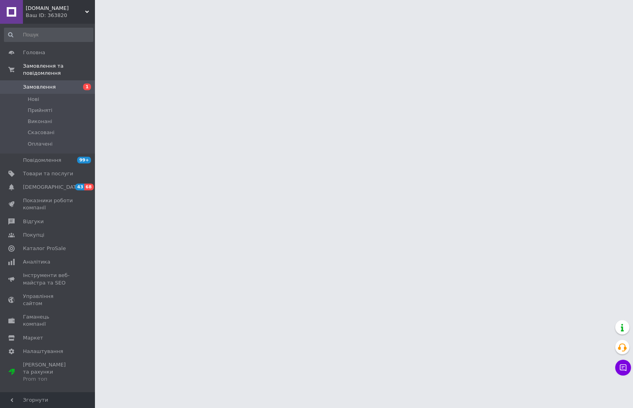 This screenshot has width=633, height=408. What do you see at coordinates (87, 87) in the screenshot?
I see `span: 1` at bounding box center [87, 87].